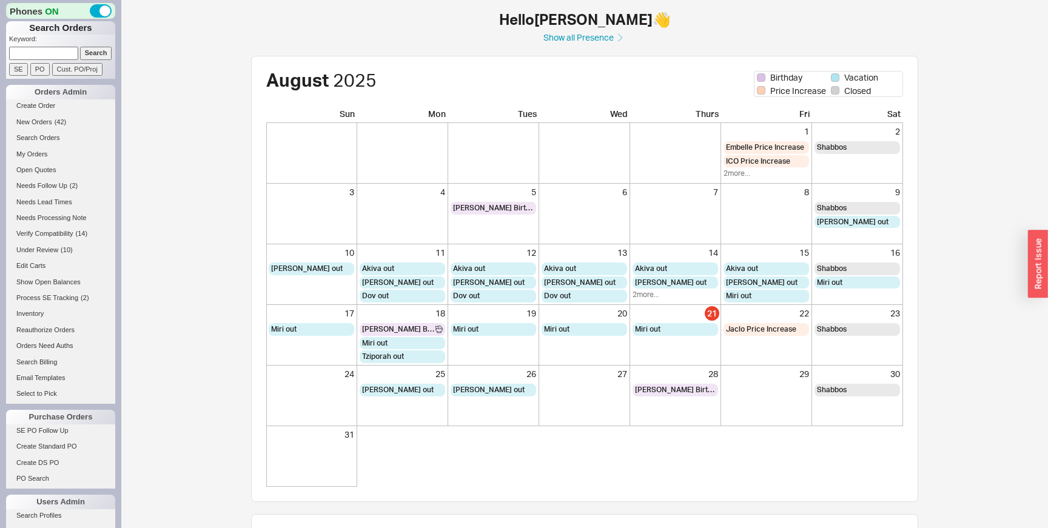 This screenshot has width=1048, height=528. Describe the element at coordinates (766, 253) in the screenshot. I see `div: 15` at that location.